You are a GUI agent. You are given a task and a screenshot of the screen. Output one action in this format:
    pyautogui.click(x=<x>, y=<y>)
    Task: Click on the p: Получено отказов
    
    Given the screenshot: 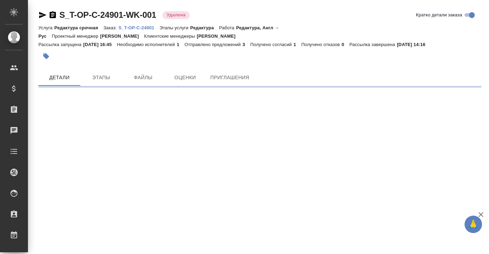 What is the action you would take?
    pyautogui.click(x=321, y=44)
    